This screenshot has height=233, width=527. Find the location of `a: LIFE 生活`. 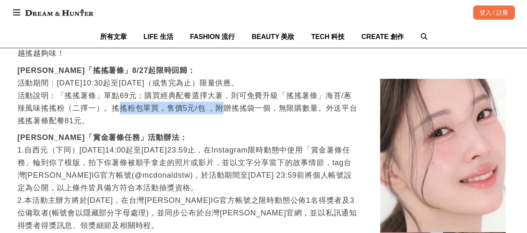

a: LIFE 生活 is located at coordinates (158, 36).